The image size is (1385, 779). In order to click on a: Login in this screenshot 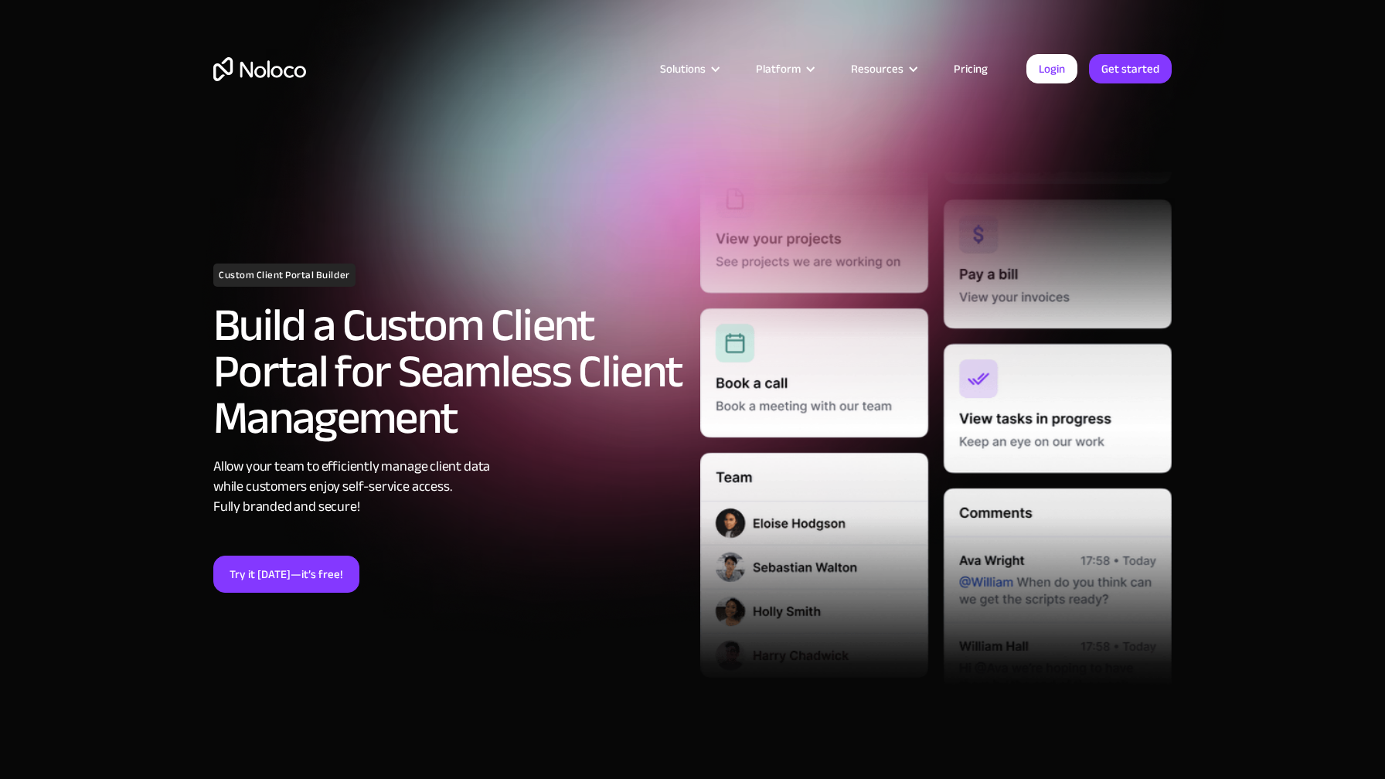, I will do `click(1052, 69)`.